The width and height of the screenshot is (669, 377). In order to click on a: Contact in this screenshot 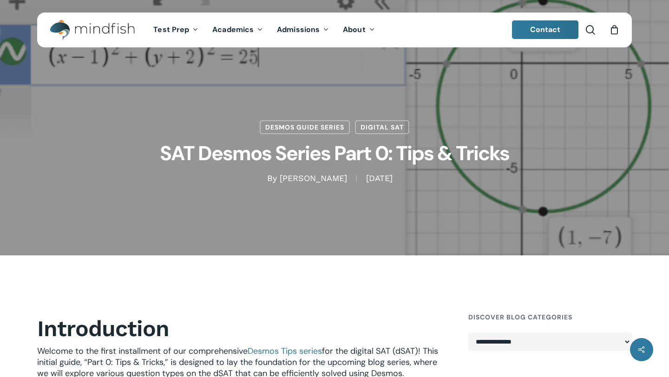, I will do `click(545, 30)`.